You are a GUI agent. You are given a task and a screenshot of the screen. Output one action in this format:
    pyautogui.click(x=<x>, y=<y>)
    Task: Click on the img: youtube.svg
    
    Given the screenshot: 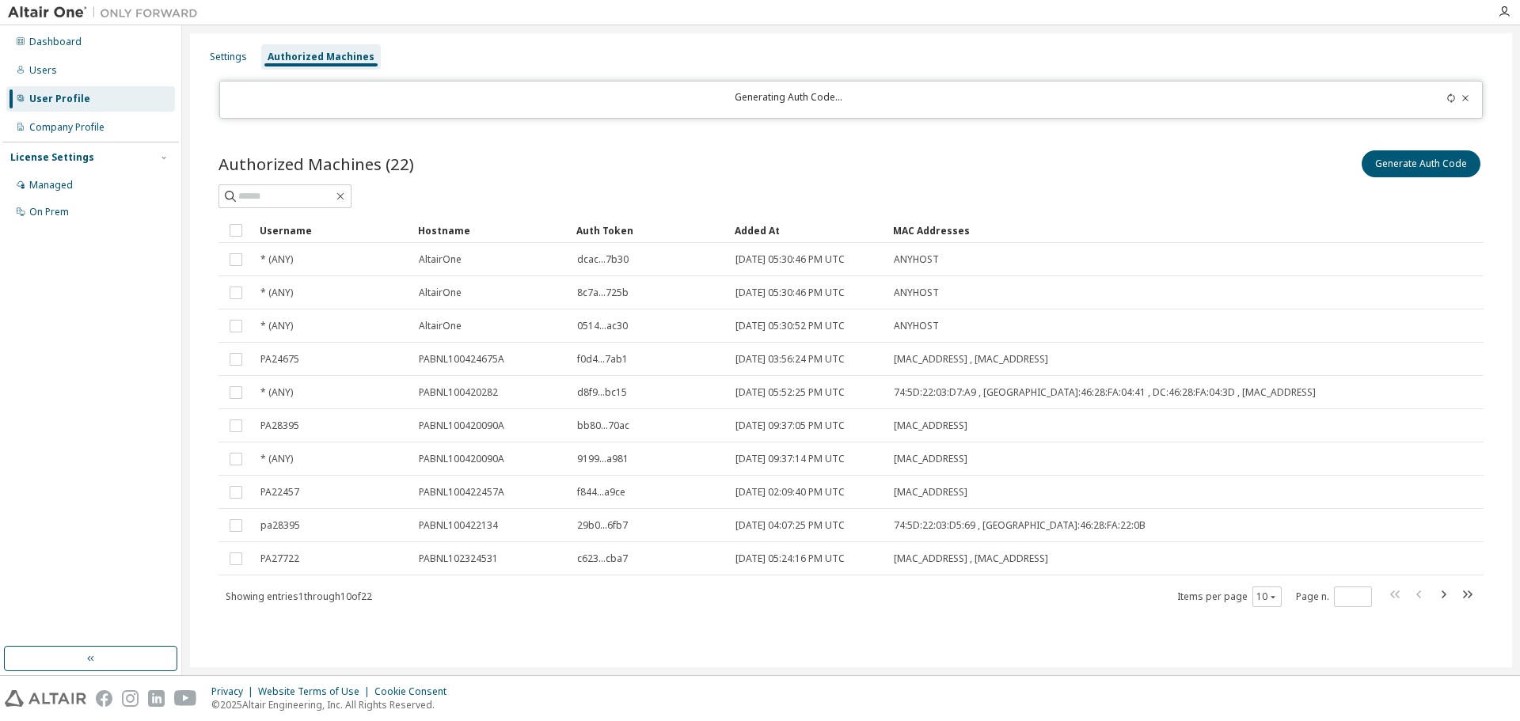 What is the action you would take?
    pyautogui.click(x=185, y=698)
    